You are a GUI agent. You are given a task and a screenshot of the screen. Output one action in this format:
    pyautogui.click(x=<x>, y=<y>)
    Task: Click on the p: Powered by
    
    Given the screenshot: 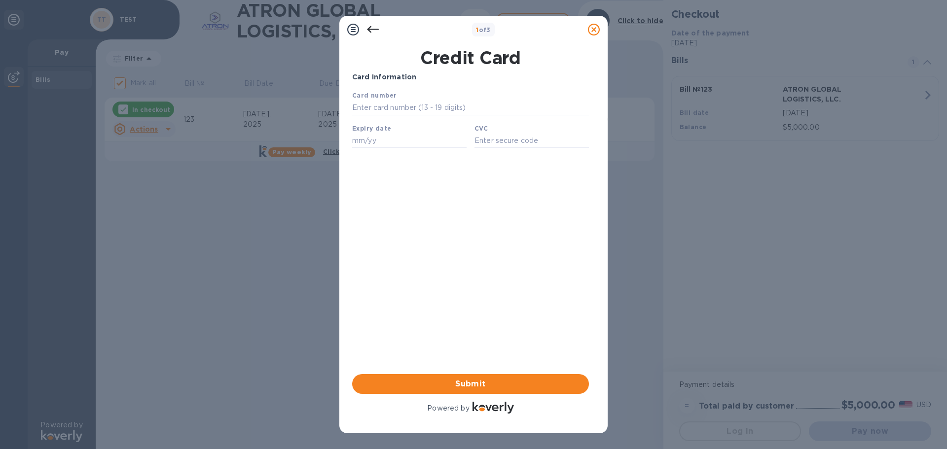 What is the action you would take?
    pyautogui.click(x=448, y=408)
    